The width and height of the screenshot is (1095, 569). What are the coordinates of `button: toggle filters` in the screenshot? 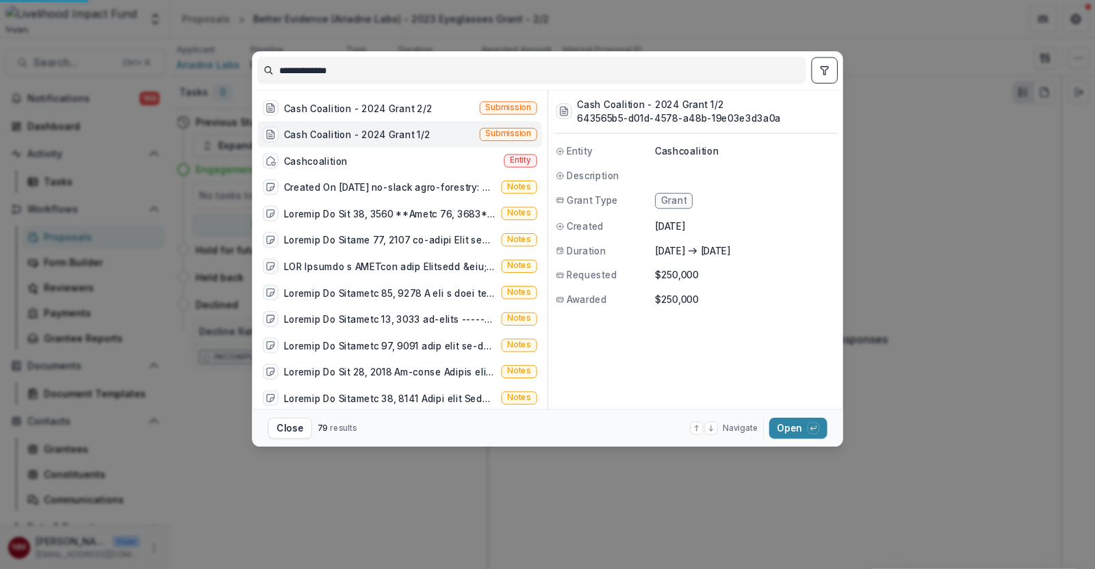 It's located at (824, 70).